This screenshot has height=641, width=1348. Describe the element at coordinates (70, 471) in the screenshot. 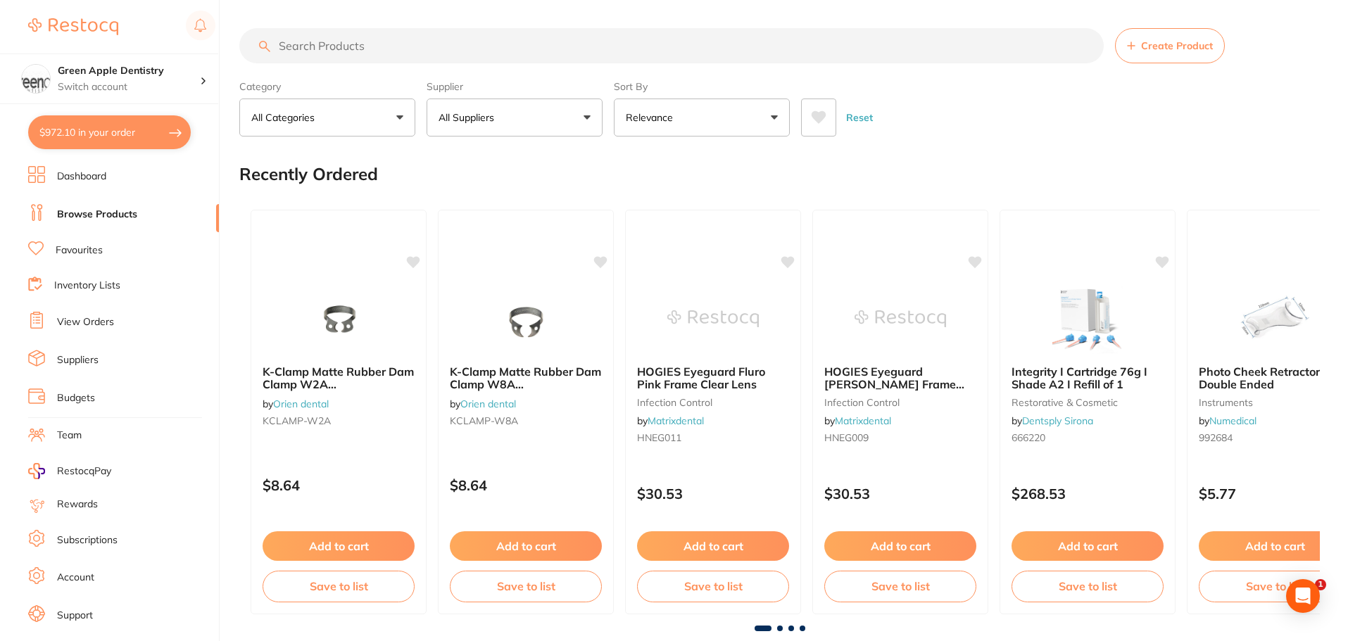

I see `a: RestocqPay` at that location.